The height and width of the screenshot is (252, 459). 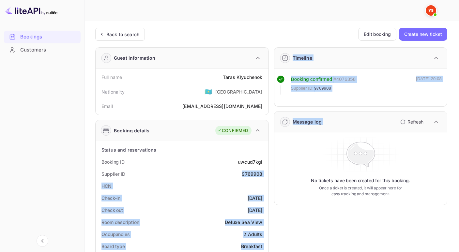 I want to click on div: Booking details, so click(x=131, y=130).